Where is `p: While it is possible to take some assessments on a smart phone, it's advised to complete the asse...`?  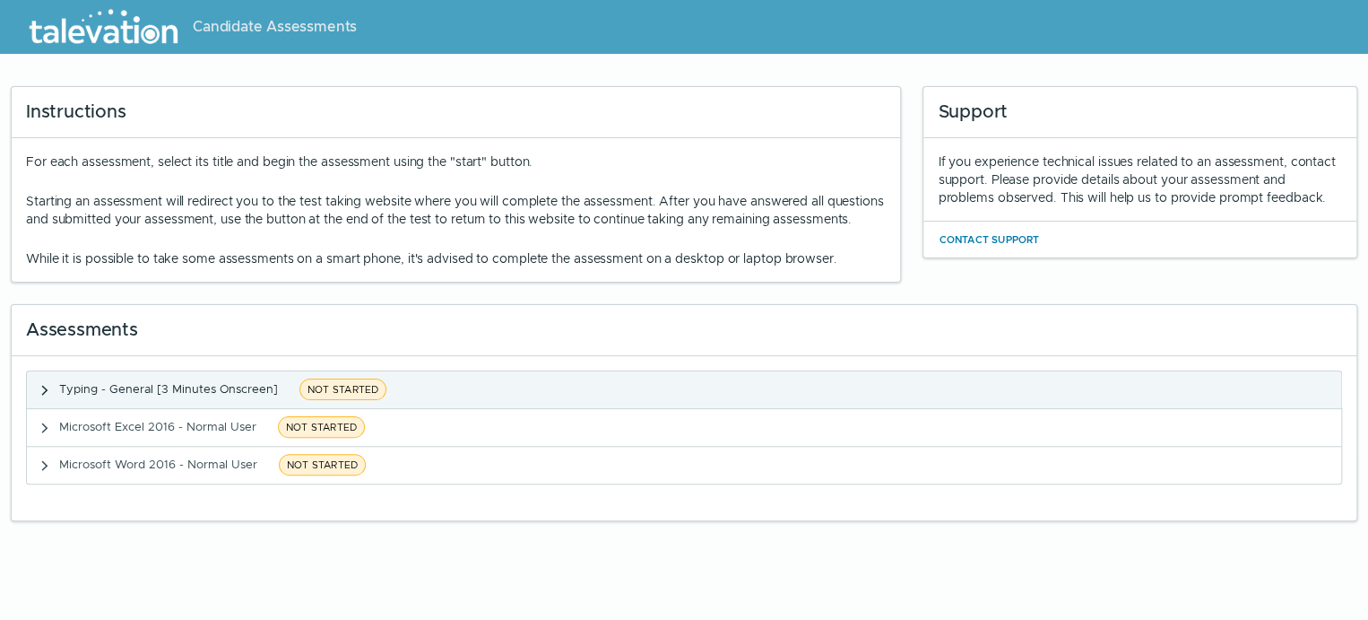
p: While it is possible to take some assessments on a smart phone, it's advised to complete the asse... is located at coordinates (456, 258).